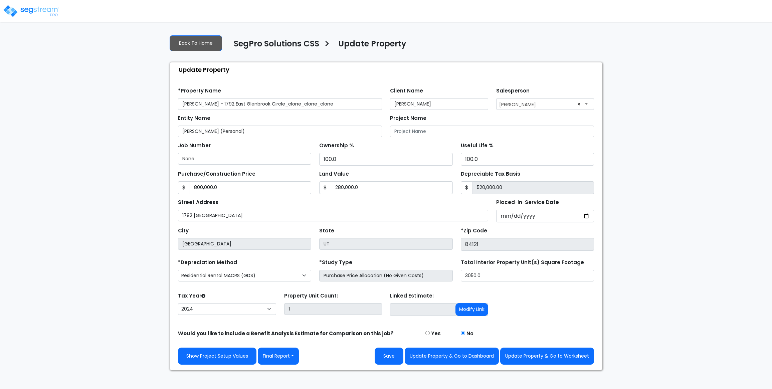  Describe the element at coordinates (408, 118) in the screenshot. I see `label: Project Name` at that location.